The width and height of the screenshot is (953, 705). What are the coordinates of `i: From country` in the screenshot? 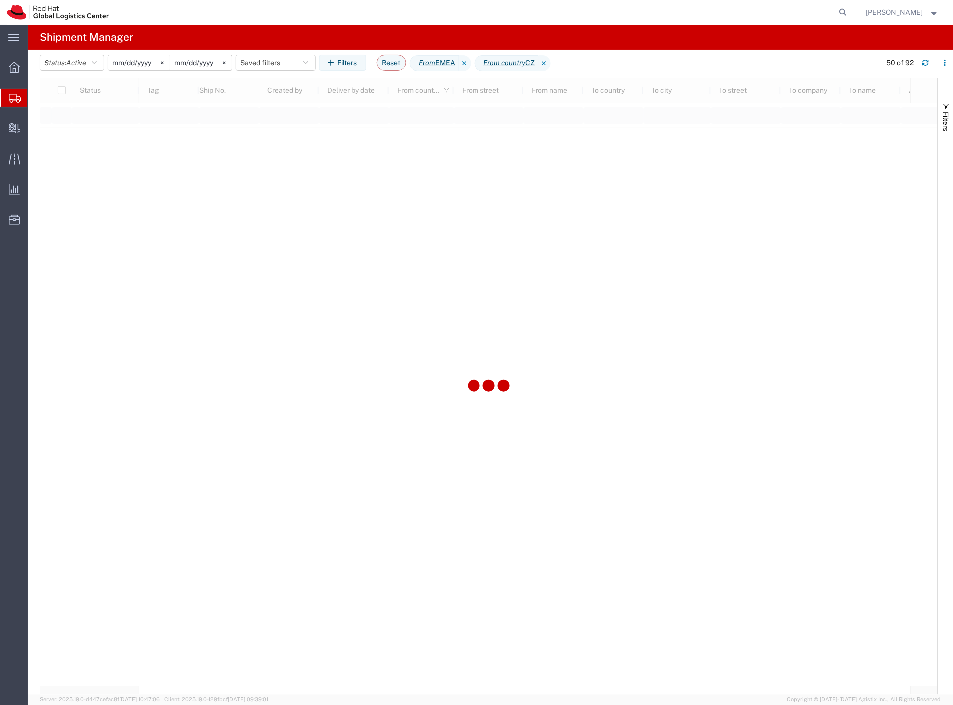 It's located at (505, 63).